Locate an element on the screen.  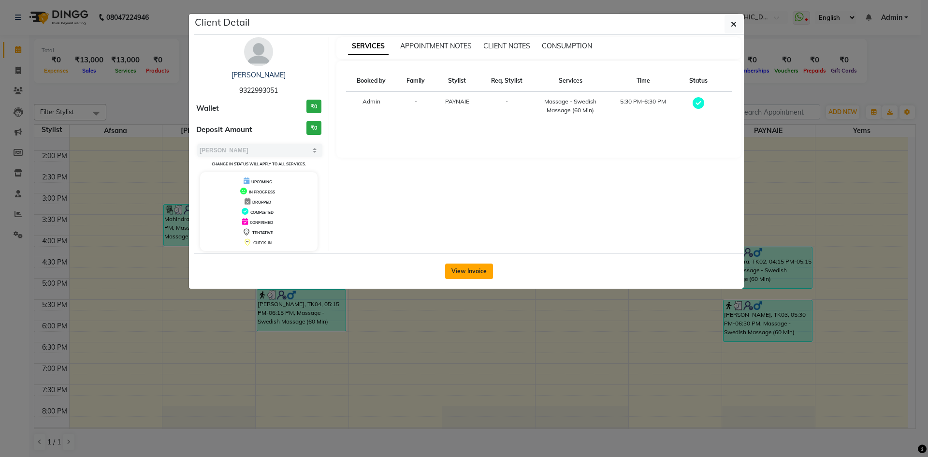
span: DROPPED is located at coordinates (262, 202).